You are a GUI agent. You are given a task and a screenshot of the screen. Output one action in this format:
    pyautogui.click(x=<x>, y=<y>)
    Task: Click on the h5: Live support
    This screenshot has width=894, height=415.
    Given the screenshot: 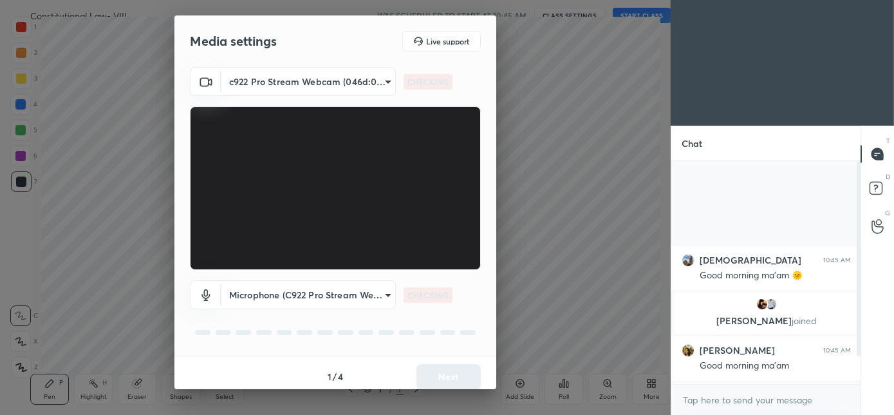 What is the action you would take?
    pyautogui.click(x=447, y=41)
    